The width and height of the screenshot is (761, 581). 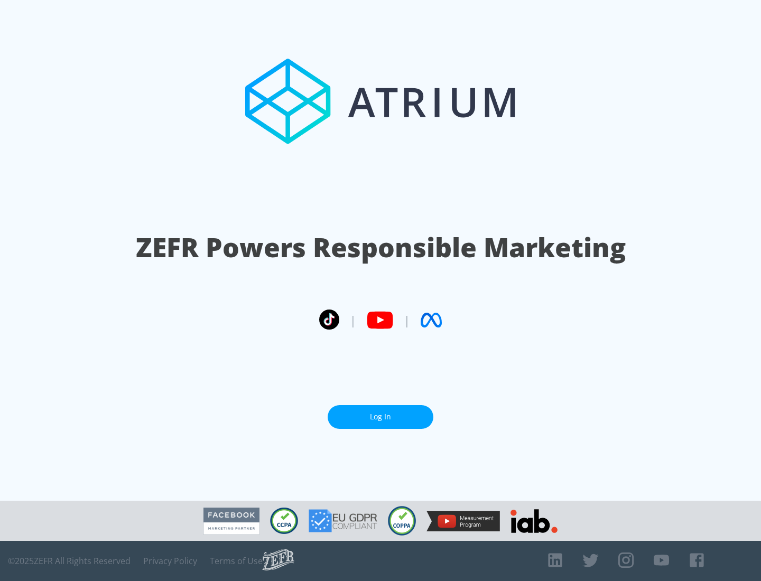 What do you see at coordinates (69, 561) in the screenshot?
I see `span: © 2025 ZEFR All Rights Reserved` at bounding box center [69, 561].